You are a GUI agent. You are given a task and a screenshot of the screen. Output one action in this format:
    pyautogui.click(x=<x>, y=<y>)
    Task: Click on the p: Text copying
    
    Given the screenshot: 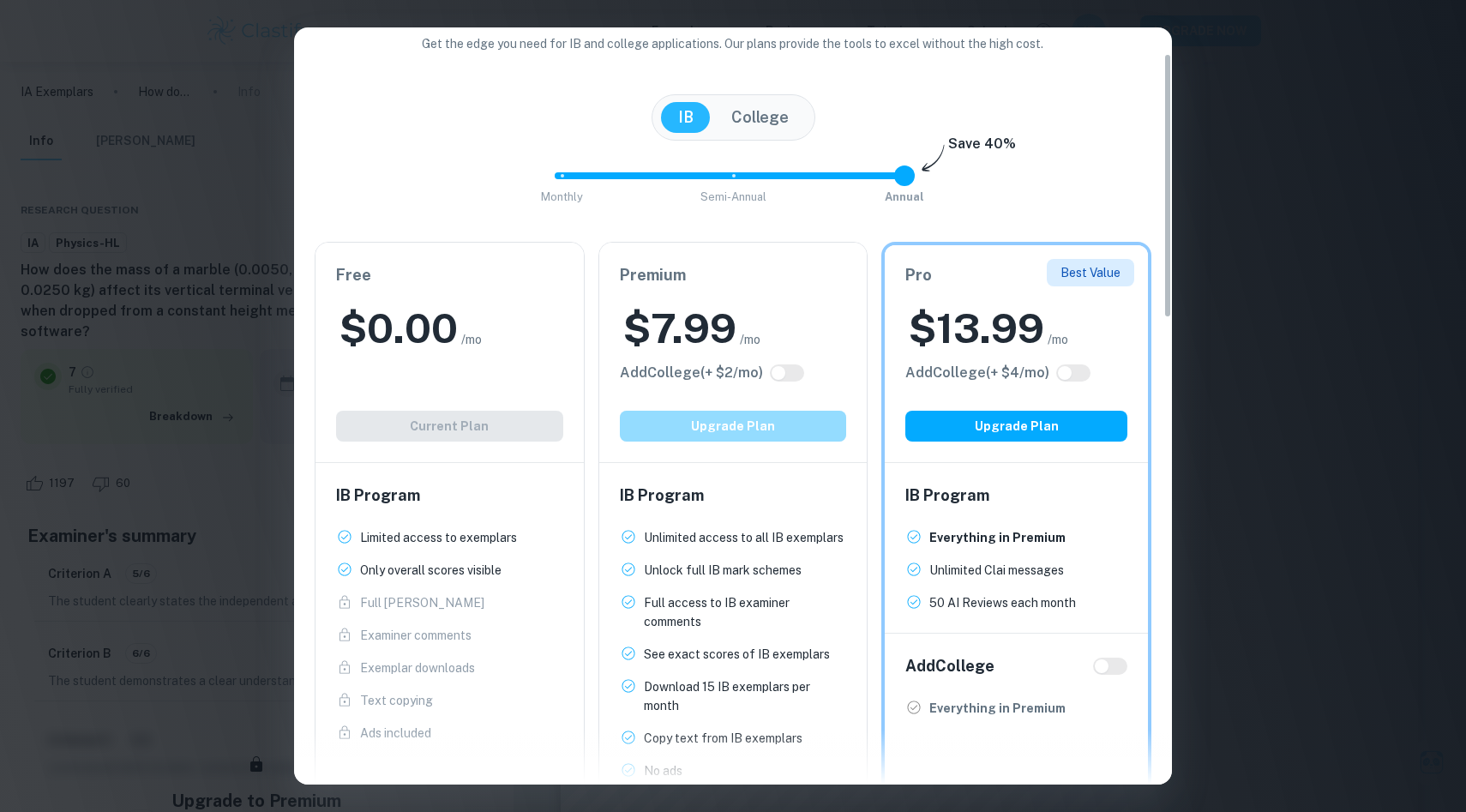 What is the action you would take?
    pyautogui.click(x=396, y=700)
    